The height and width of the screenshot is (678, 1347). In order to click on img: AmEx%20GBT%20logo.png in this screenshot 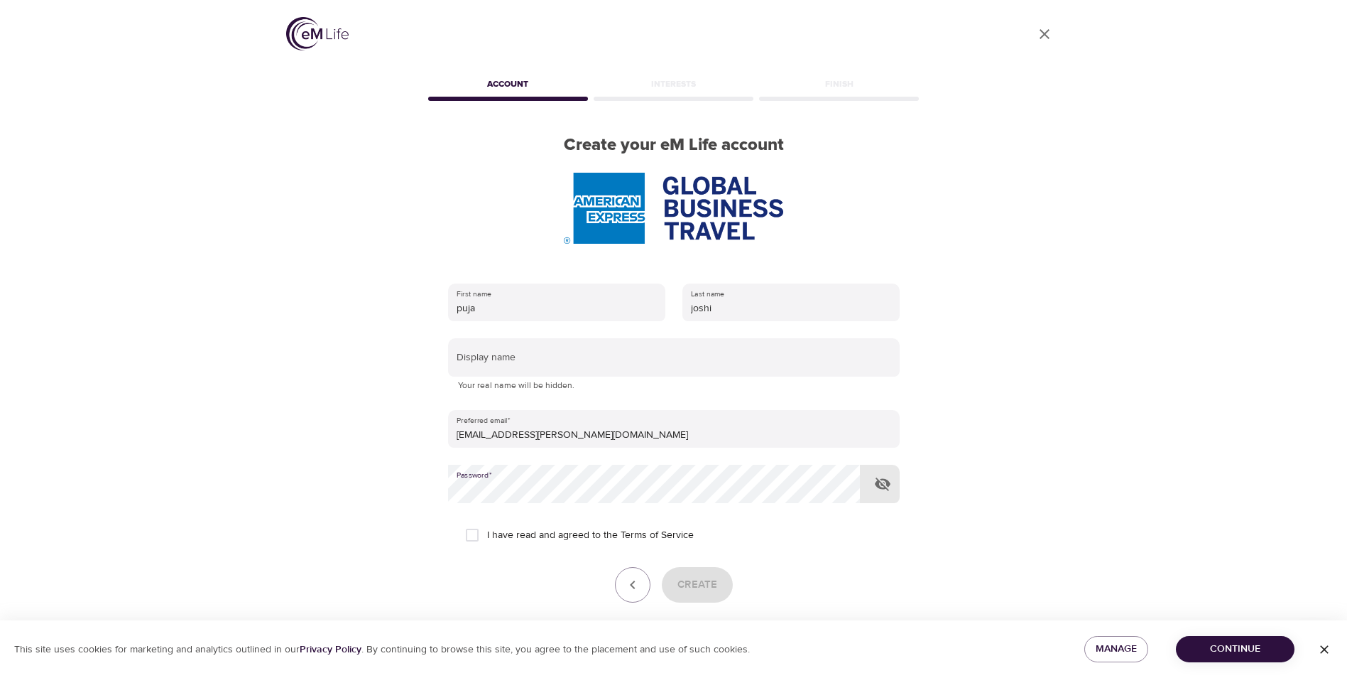, I will do `click(673, 208)`.